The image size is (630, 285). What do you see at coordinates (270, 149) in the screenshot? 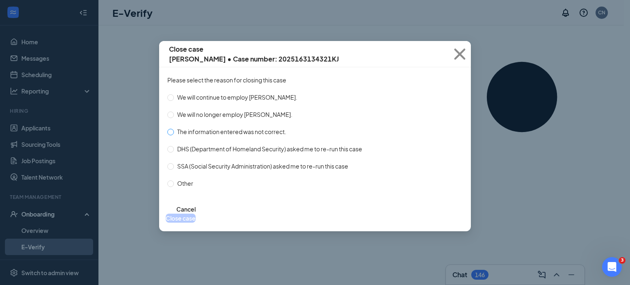
I see `span: DHS (Department of Homeland Security) asked me to re-run this case` at bounding box center [270, 149].